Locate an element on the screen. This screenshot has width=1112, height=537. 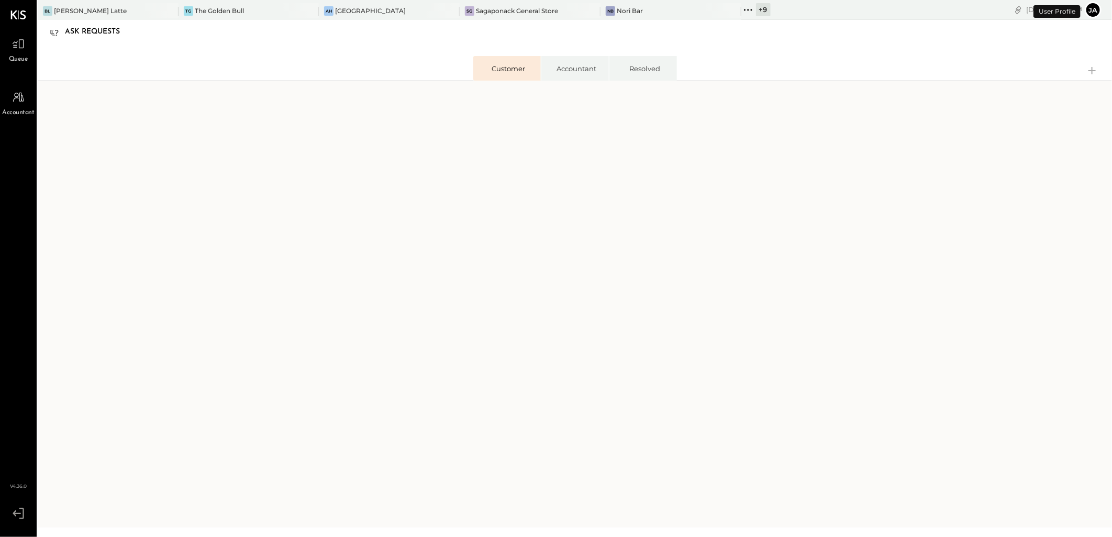
button: ja is located at coordinates (1094, 10).